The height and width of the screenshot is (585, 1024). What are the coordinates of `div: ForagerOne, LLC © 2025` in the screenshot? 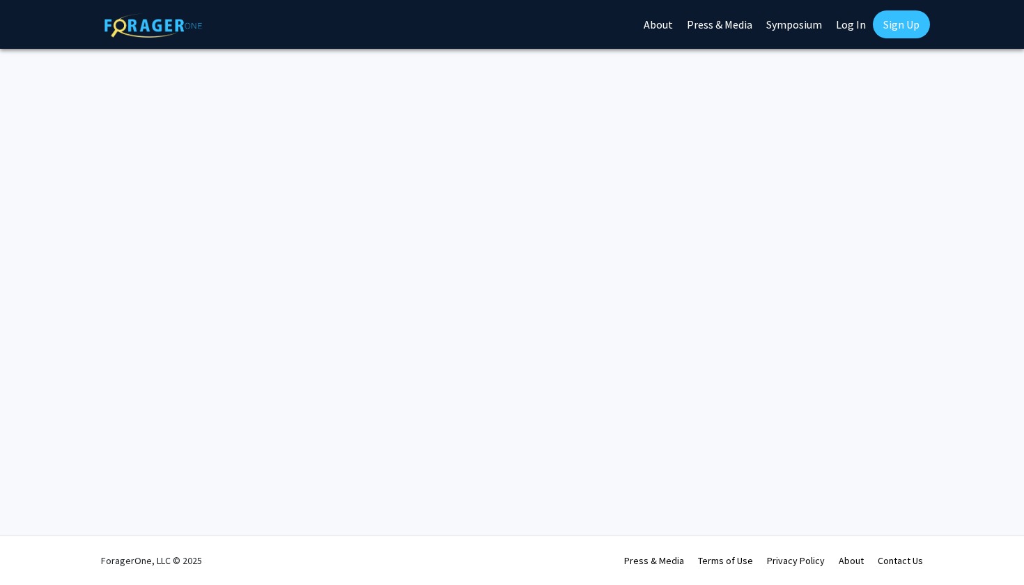 It's located at (151, 560).